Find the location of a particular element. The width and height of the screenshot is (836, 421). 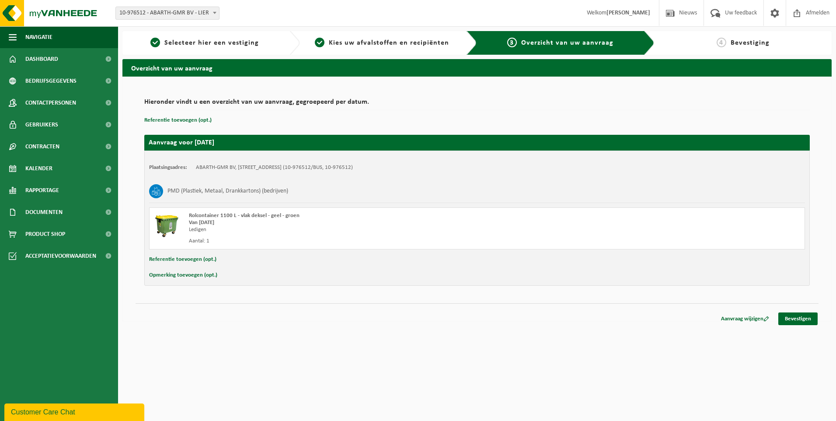

span: Selecteer hier een vestiging is located at coordinates (212, 43).